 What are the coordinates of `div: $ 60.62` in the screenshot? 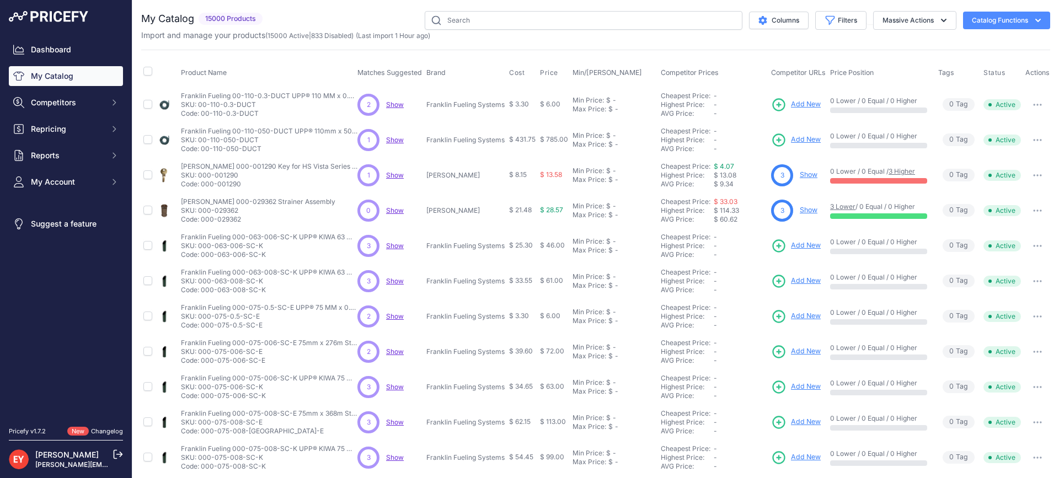 It's located at (740, 220).